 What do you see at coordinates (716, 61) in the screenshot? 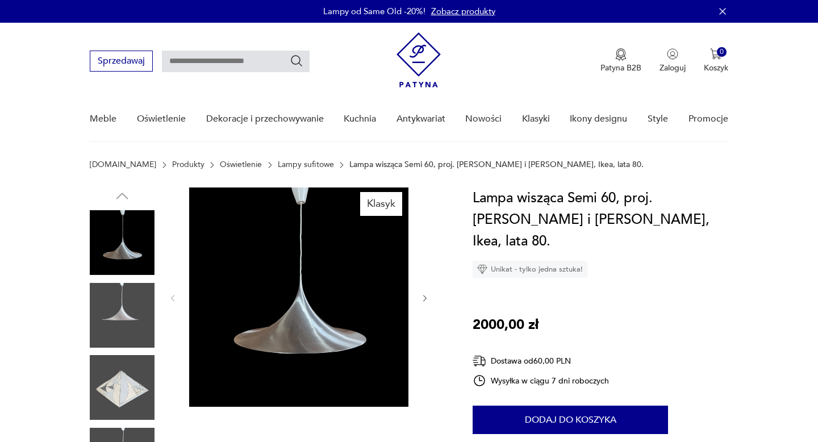
I see `button: 0Koszyk` at bounding box center [716, 61].